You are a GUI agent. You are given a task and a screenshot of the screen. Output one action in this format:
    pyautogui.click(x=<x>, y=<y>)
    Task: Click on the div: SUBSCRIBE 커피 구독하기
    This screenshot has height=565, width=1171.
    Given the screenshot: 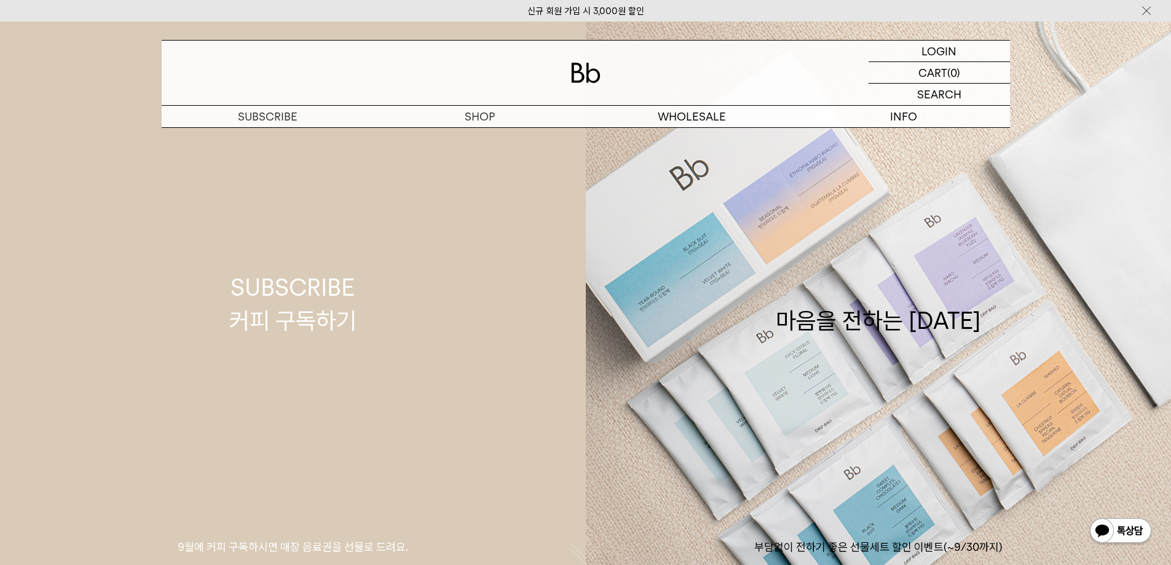 What is the action you would take?
    pyautogui.click(x=293, y=304)
    